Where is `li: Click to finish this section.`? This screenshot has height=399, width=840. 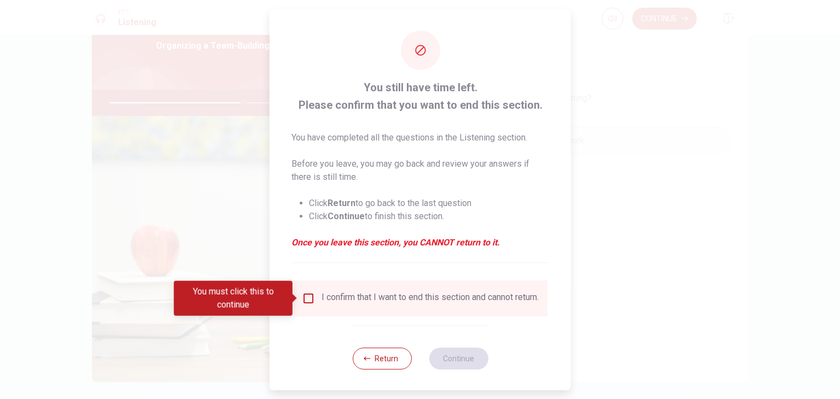
li: Click to finish this section. is located at coordinates (429, 217).